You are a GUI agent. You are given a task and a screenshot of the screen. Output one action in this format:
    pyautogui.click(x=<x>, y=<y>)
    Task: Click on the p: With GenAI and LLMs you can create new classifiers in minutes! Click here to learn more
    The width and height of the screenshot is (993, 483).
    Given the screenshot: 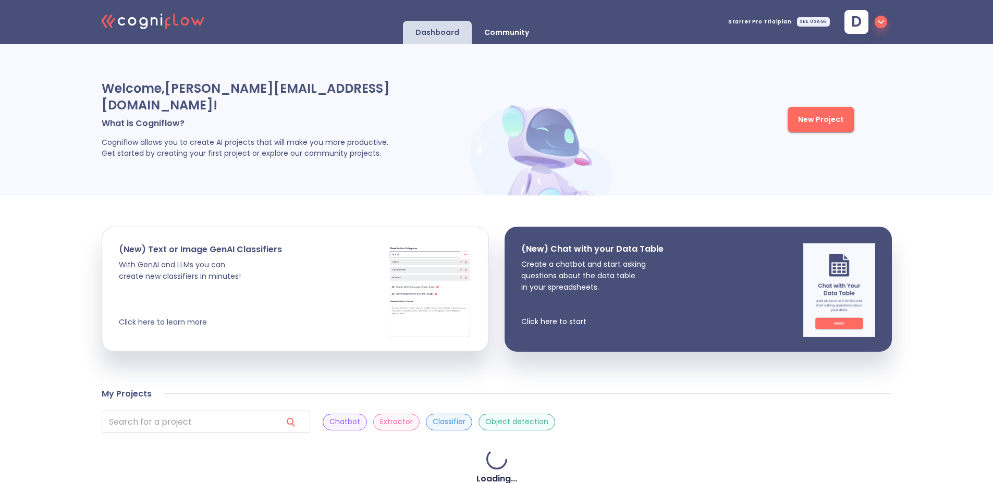 What is the action you would take?
    pyautogui.click(x=200, y=293)
    